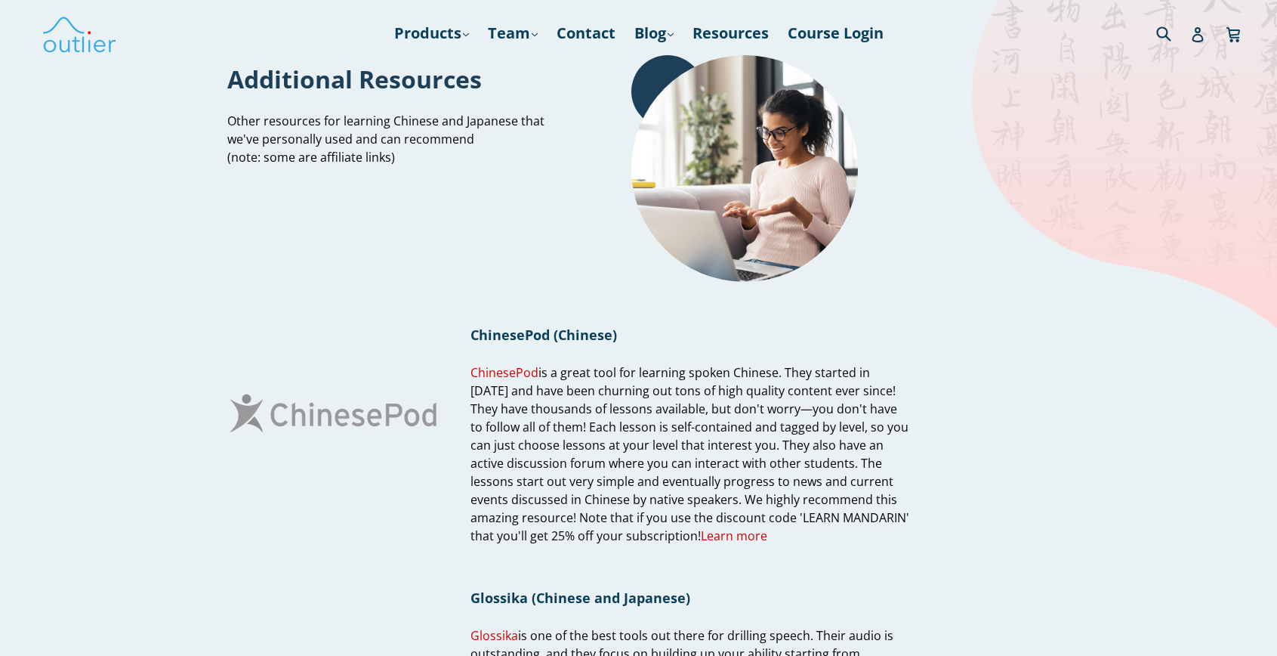 The image size is (1277, 656). Describe the element at coordinates (494, 635) in the screenshot. I see `a: Glossika` at that location.